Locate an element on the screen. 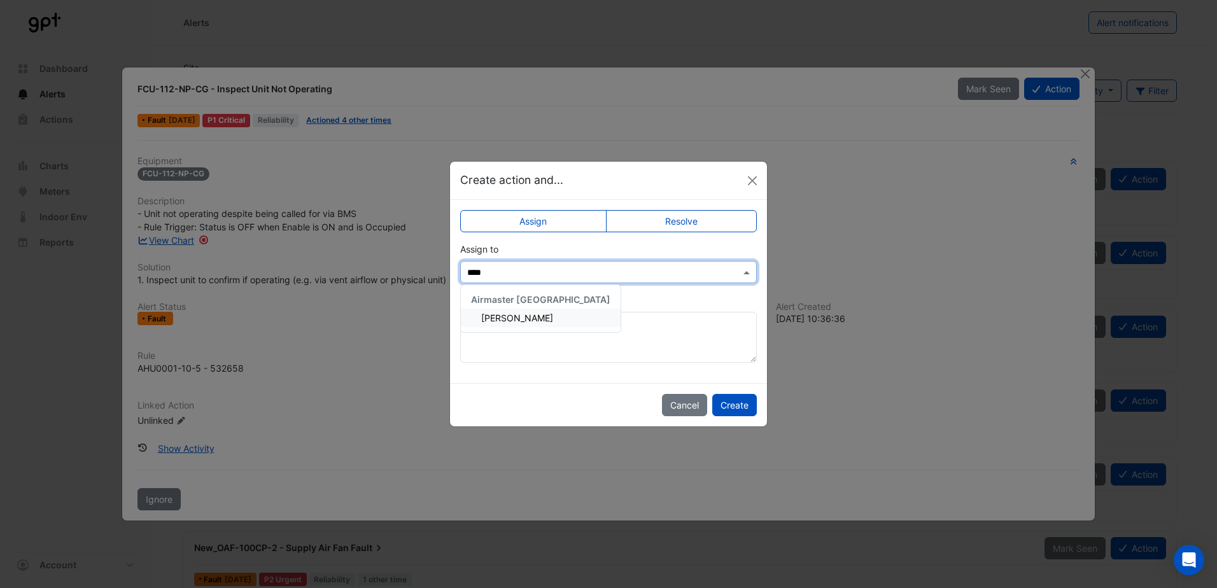 The height and width of the screenshot is (588, 1217). div: Options List is located at coordinates (540, 309).